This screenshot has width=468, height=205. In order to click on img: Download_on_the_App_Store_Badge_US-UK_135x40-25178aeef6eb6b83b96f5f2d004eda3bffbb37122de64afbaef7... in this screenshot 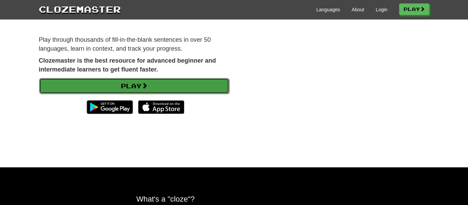, I will do `click(161, 107)`.